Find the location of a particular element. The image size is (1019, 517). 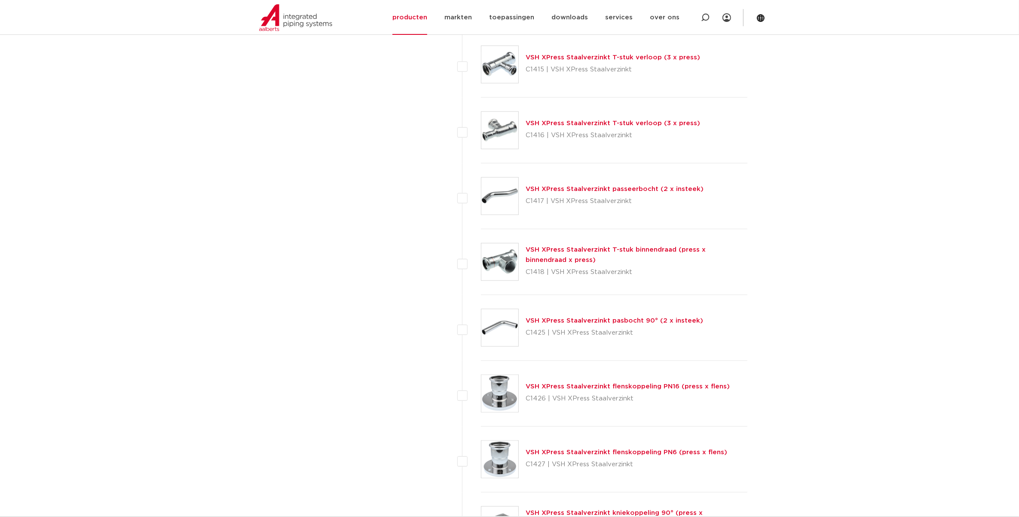

a: VSH XPress Staalverzinkt flenskoppeling PN6 (press x flens) is located at coordinates (626, 452).